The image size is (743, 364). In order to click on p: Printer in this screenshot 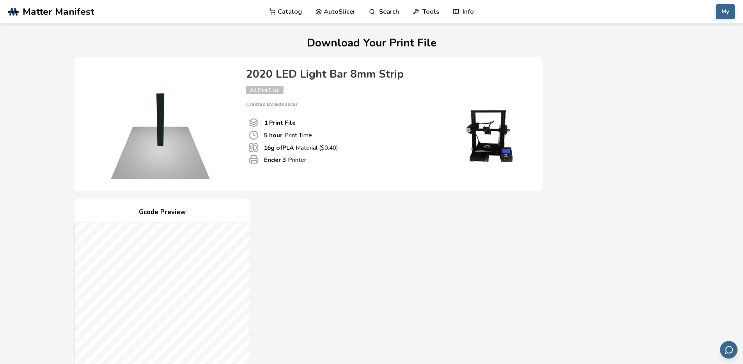, I will do `click(285, 160)`.